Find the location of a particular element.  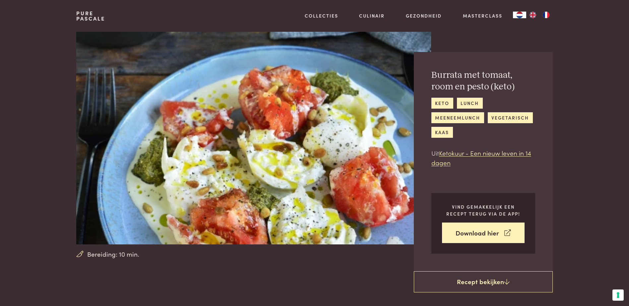

a: Masterclass is located at coordinates (482, 16).